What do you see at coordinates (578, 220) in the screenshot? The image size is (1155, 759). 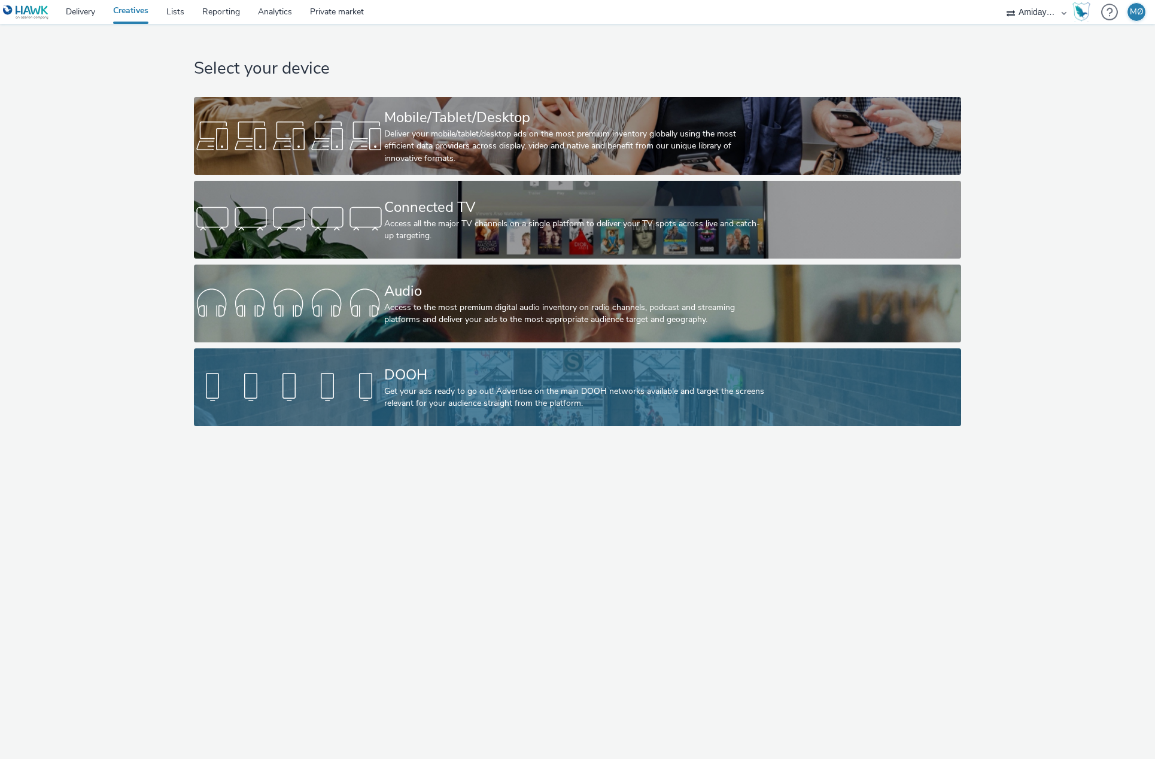 I see `a: Connected TVAccess all the major TV channels on a single platform to deliver your TV spots across...` at bounding box center [578, 220].